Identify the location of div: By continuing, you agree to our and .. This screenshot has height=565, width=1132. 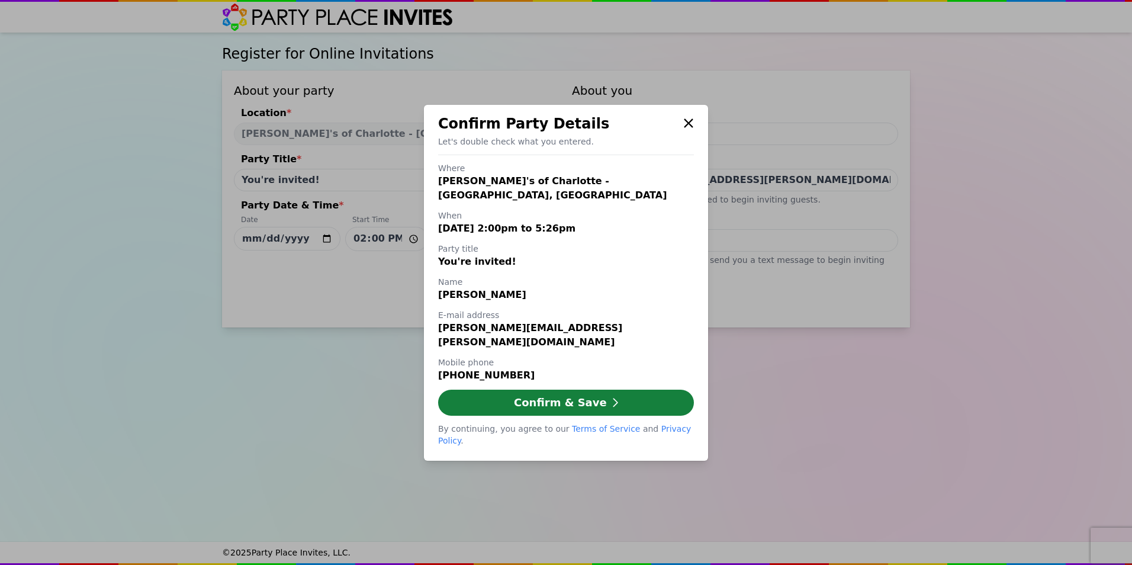
(566, 435).